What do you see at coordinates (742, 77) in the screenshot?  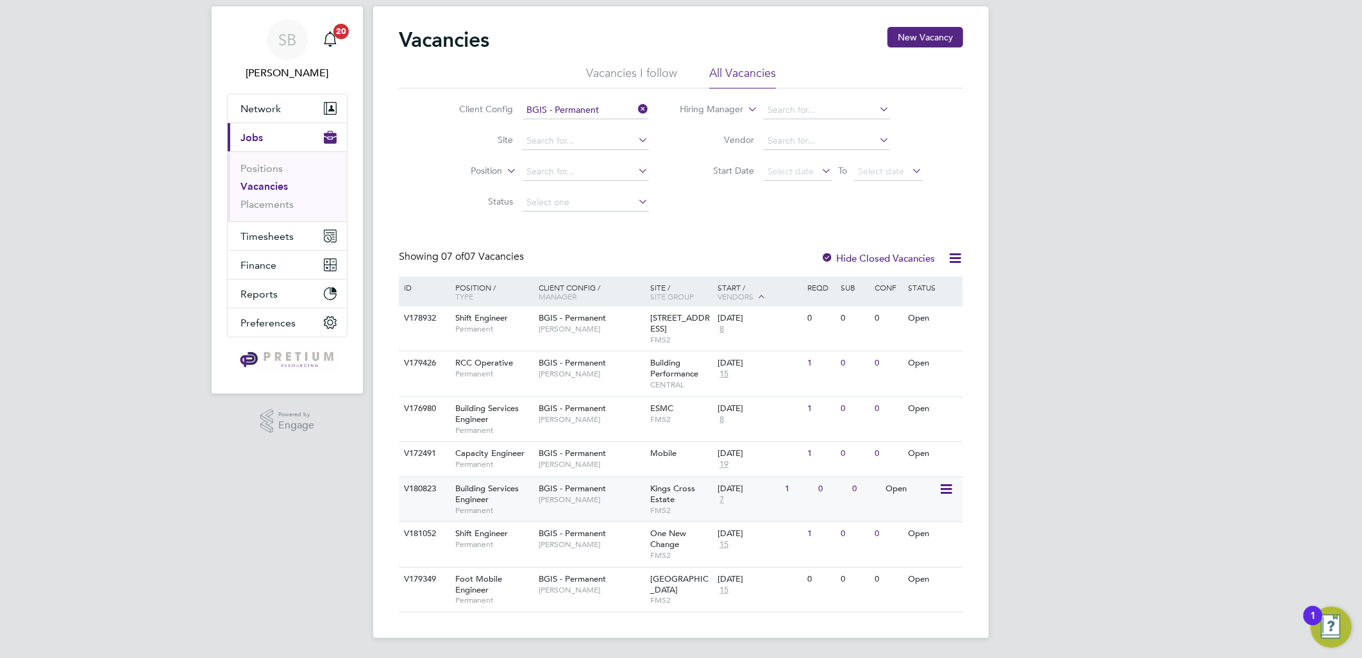 I see `li: All Vacancies` at bounding box center [742, 77].